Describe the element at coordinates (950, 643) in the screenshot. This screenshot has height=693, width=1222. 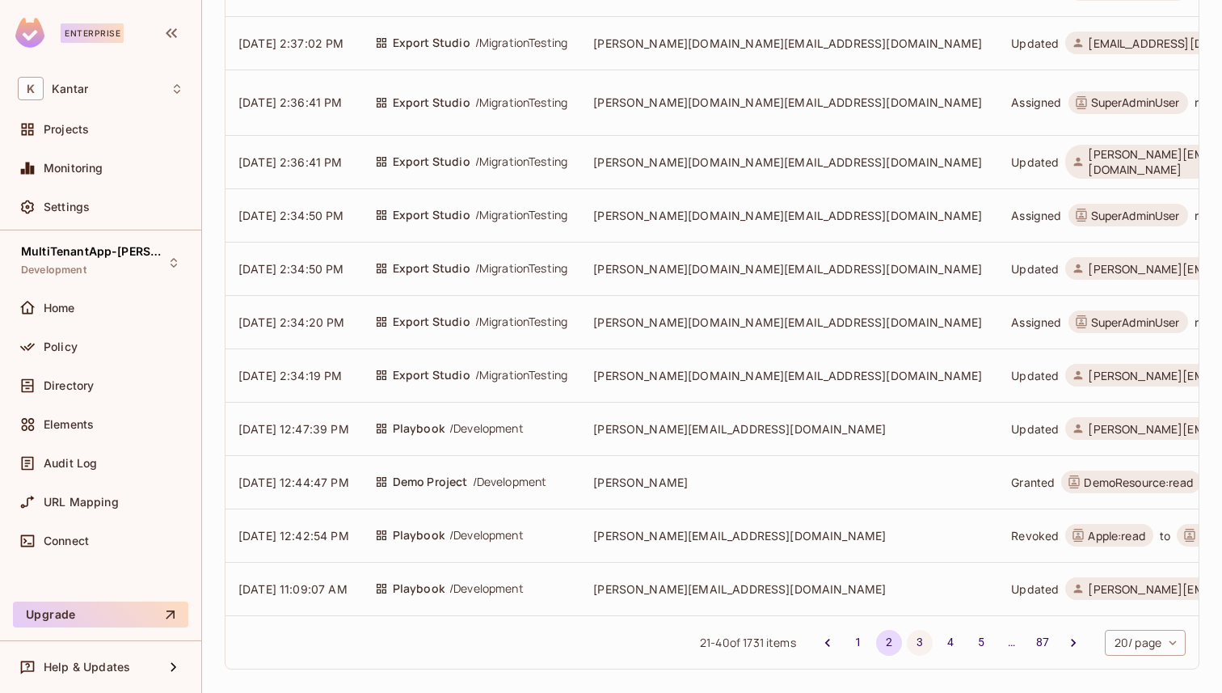
I see `button: Go to page 4` at that location.